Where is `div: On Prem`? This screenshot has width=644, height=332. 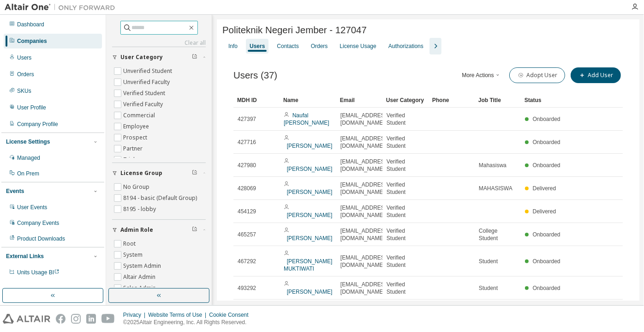 div: On Prem is located at coordinates (28, 173).